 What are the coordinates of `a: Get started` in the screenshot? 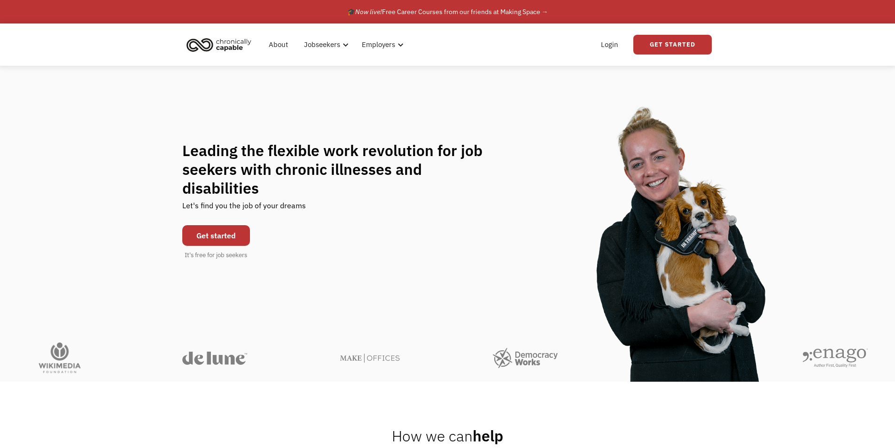 It's located at (216, 235).